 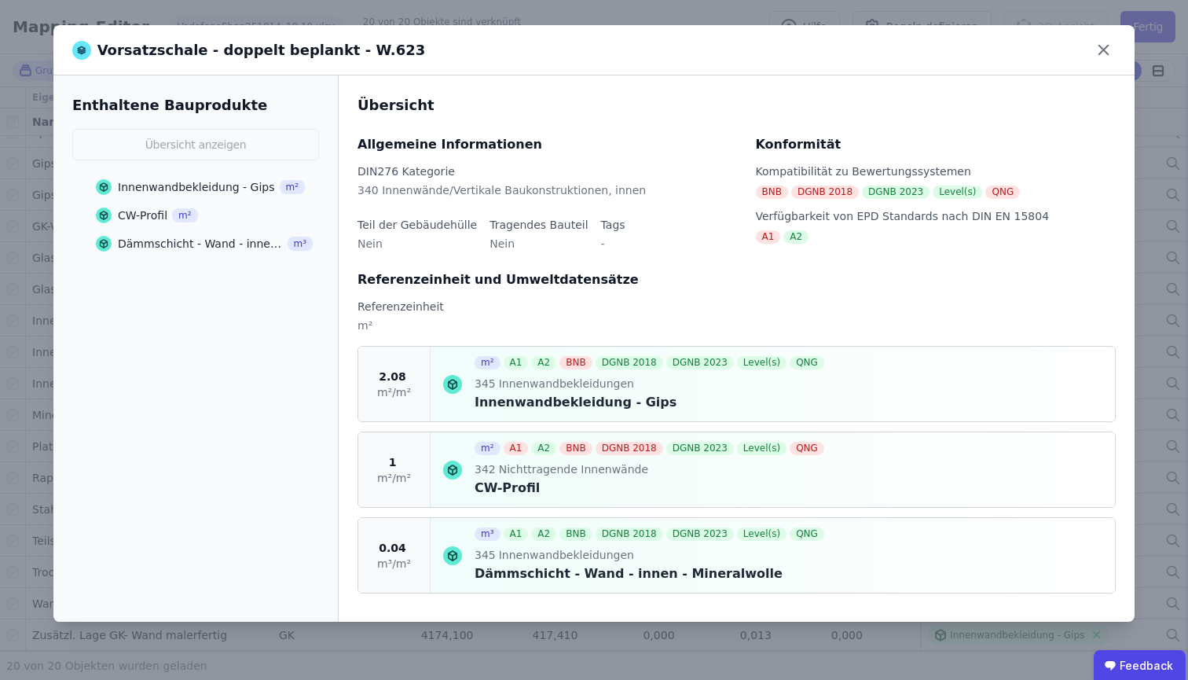 What do you see at coordinates (736, 280) in the screenshot?
I see `div: Referenzeinheit und Umweltdatensätze` at bounding box center [736, 280].